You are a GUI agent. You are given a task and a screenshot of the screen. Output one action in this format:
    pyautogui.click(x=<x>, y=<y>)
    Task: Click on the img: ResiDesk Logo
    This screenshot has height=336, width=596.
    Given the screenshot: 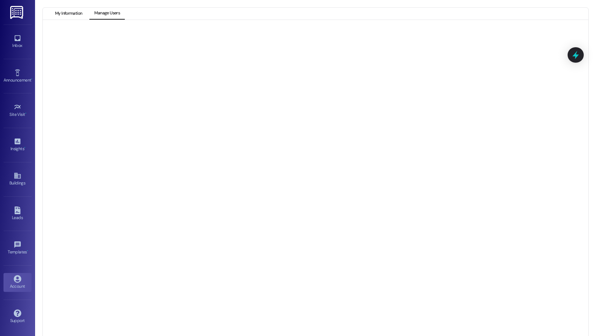 What is the action you would take?
    pyautogui.click(x=17, y=12)
    